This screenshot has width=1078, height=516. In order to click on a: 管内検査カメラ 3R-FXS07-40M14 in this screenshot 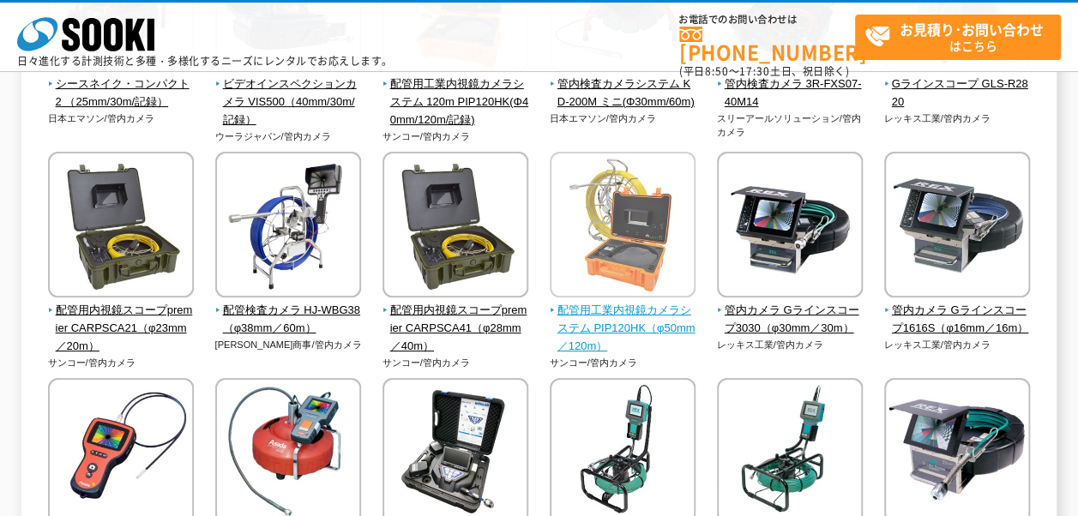, I will do `click(790, 85)`.